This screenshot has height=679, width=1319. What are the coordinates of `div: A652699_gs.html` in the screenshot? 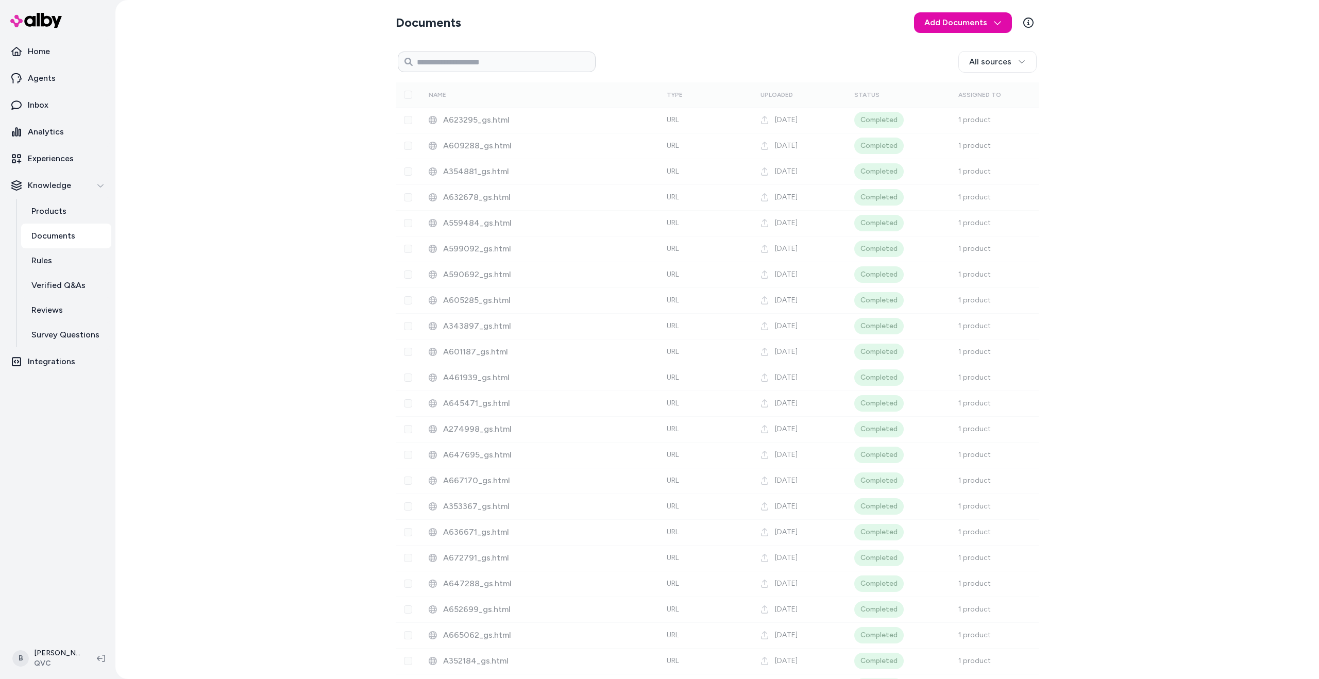 It's located at (539, 609).